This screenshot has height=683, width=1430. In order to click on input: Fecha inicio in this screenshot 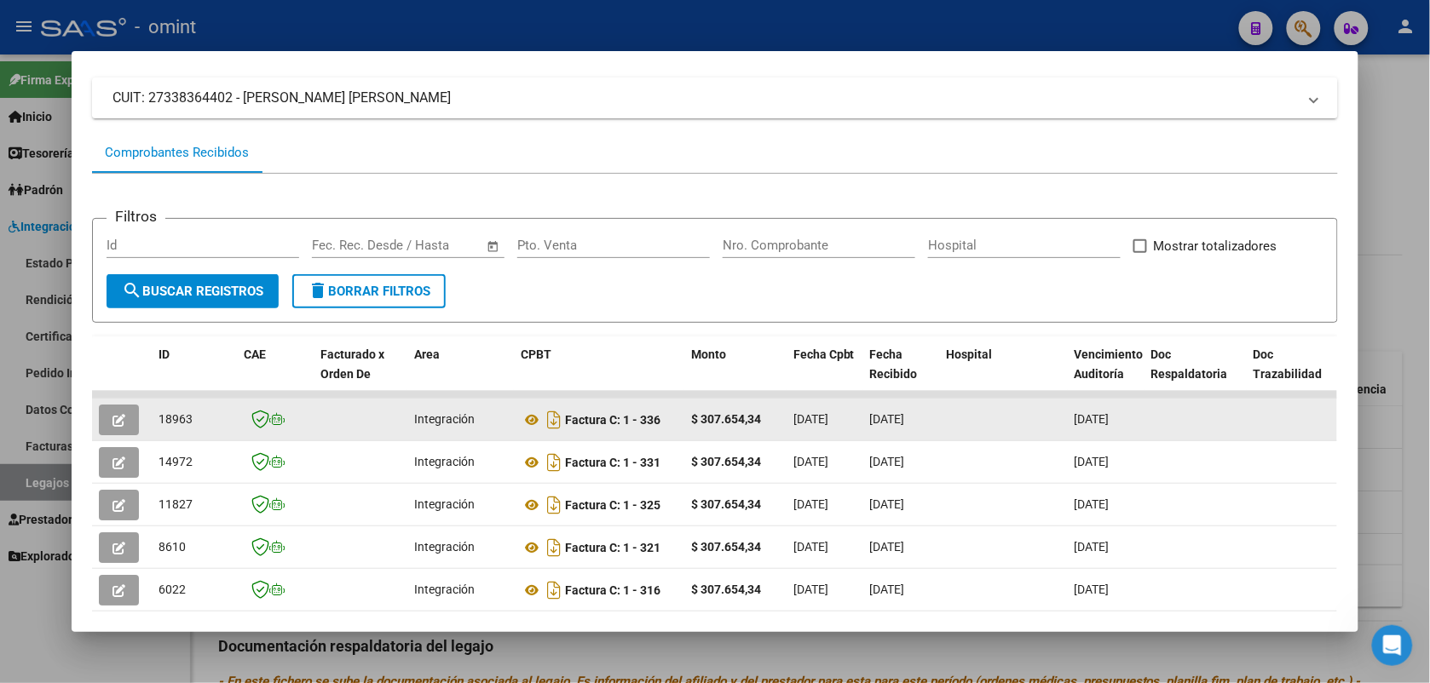, I will do `click(346, 245)`.